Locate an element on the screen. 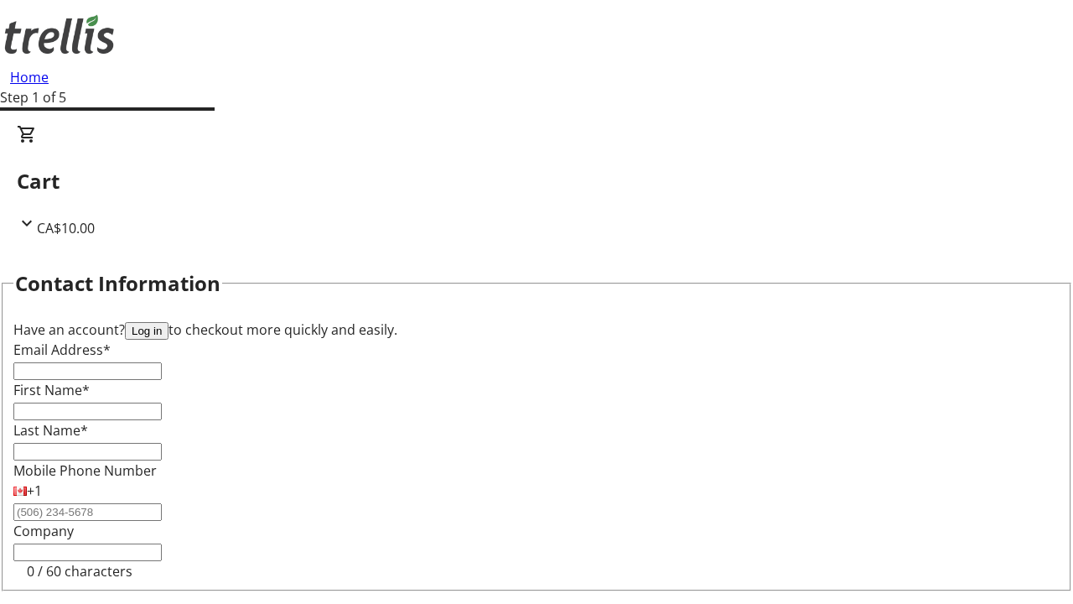  button: Log in is located at coordinates (147, 330).